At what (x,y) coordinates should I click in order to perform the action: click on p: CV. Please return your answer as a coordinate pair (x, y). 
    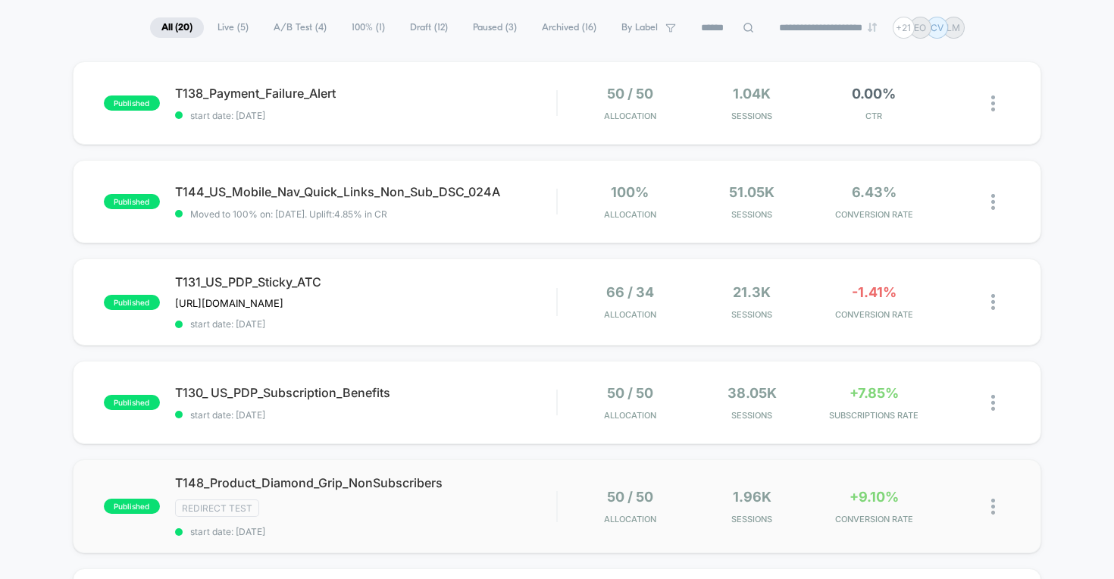
    Looking at the image, I should click on (937, 27).